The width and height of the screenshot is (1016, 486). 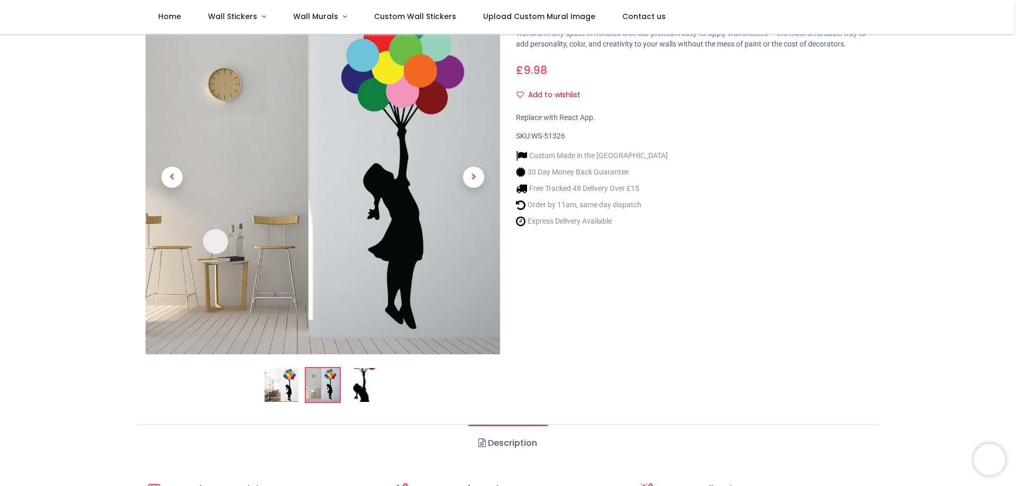 What do you see at coordinates (315, 16) in the screenshot?
I see `span: Wall Murals` at bounding box center [315, 16].